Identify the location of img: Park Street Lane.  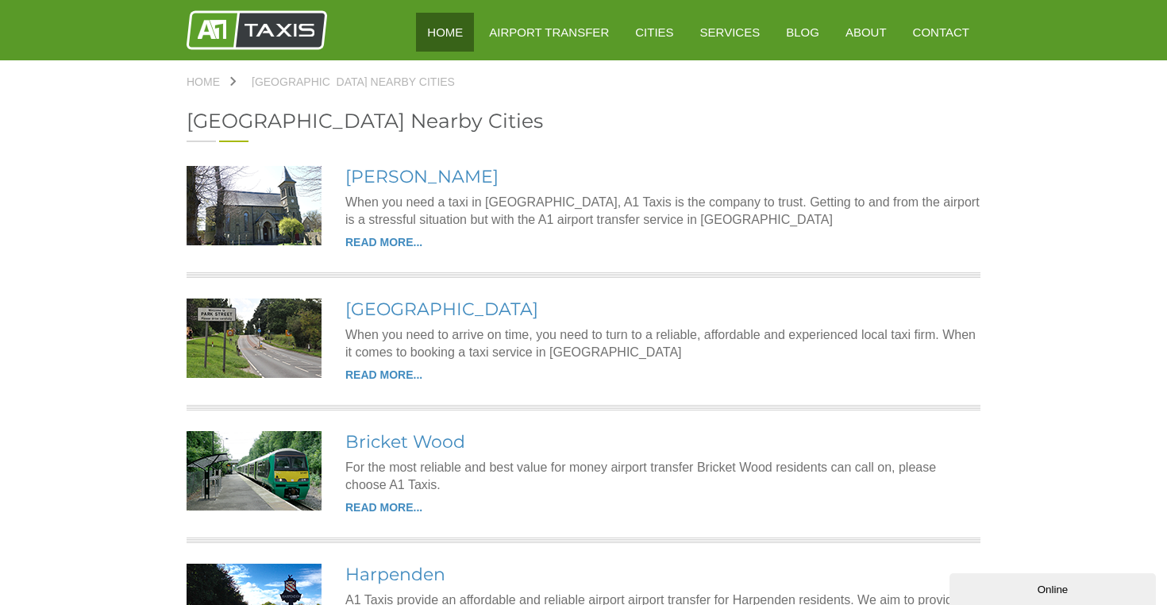
(254, 338).